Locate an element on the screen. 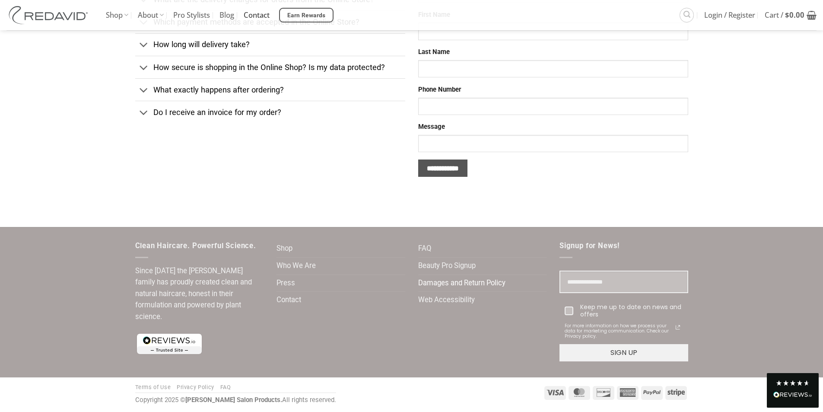 The width and height of the screenshot is (823, 412). span: Earn Rewards is located at coordinates (306, 16).